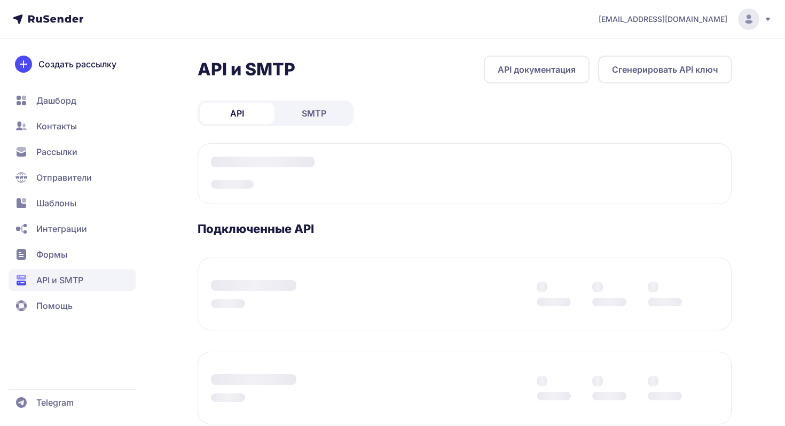 This screenshot has width=785, height=426. Describe the element at coordinates (60, 280) in the screenshot. I see `span: API и SMTP` at that location.